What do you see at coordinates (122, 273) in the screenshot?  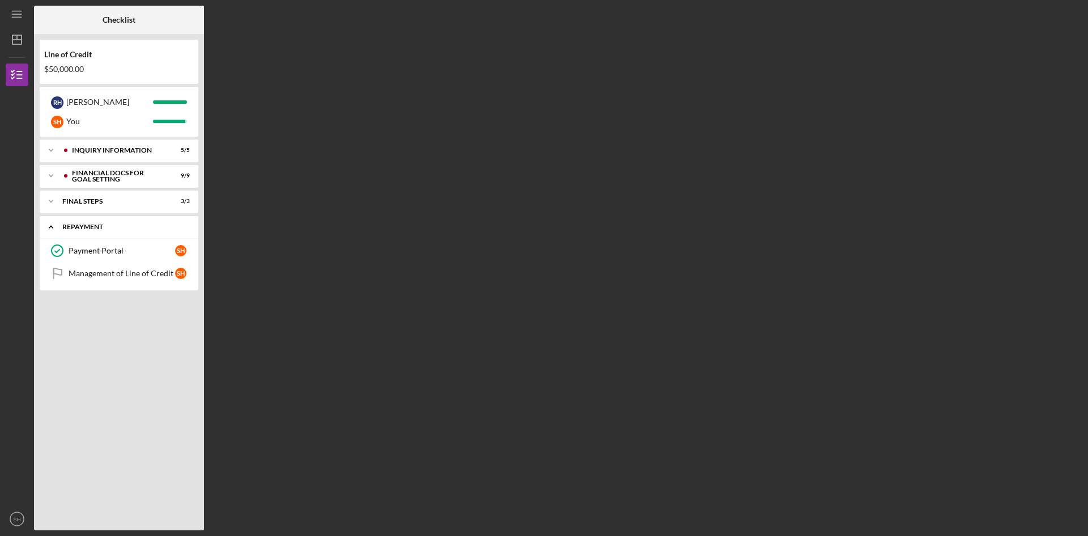 I see `div: Management of Line of Credit` at bounding box center [122, 273].